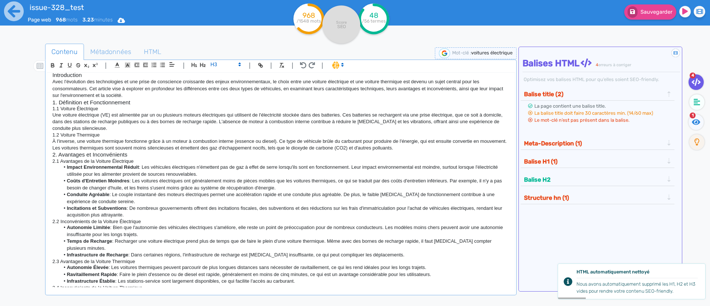  Describe the element at coordinates (39, 20) in the screenshot. I see `span: Page web` at that location.